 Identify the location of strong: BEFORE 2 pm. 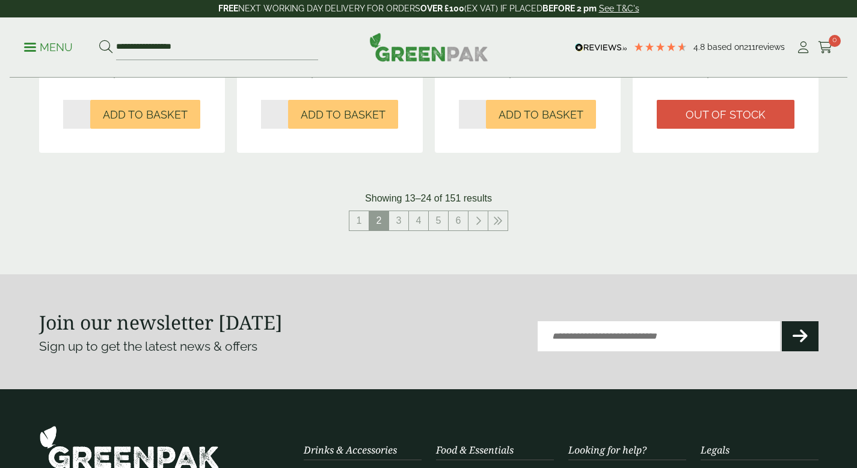
(569, 8).